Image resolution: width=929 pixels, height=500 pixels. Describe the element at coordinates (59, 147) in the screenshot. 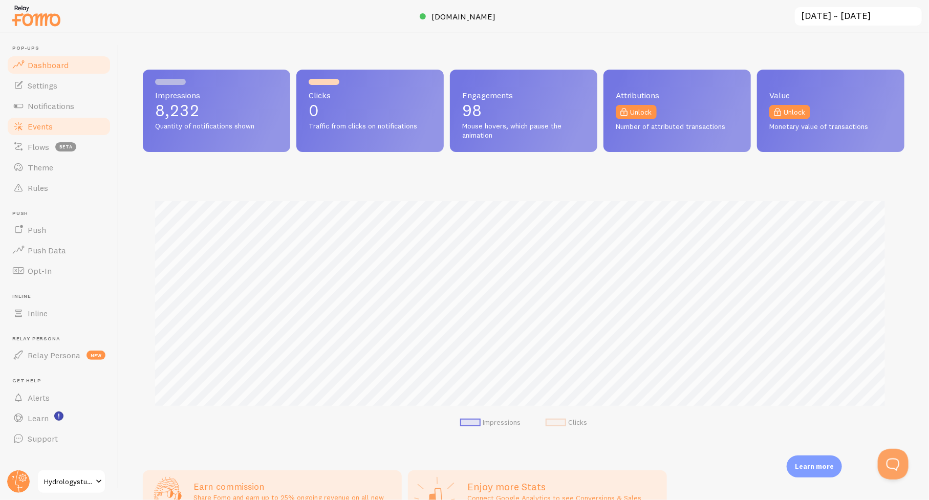

I see `a: Flows beta` at that location.